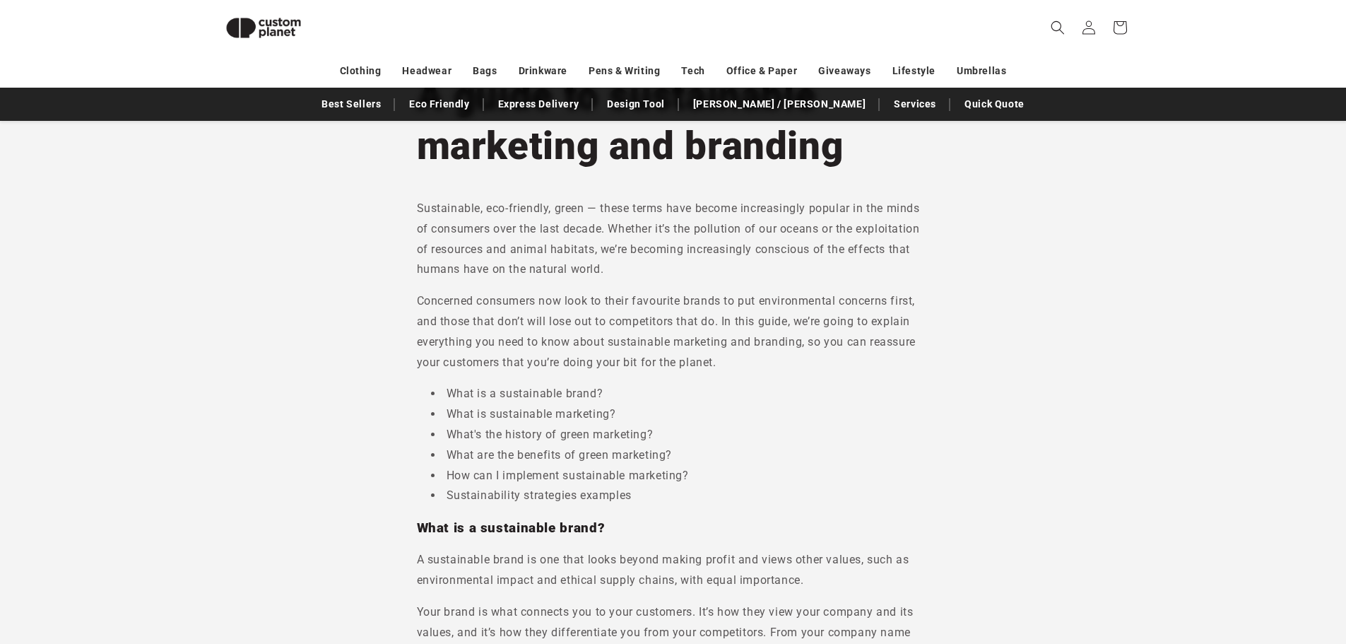 Image resolution: width=1346 pixels, height=644 pixels. I want to click on a: Lifestyle, so click(914, 71).